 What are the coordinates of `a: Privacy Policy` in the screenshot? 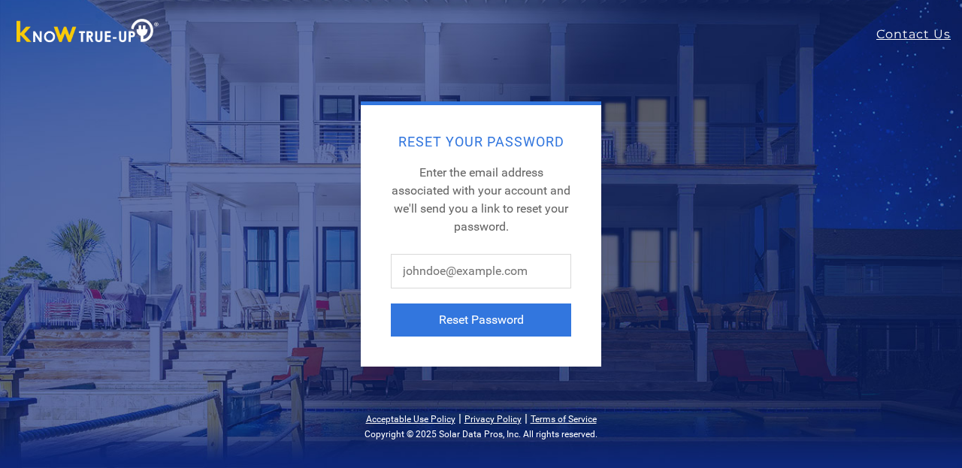 It's located at (493, 419).